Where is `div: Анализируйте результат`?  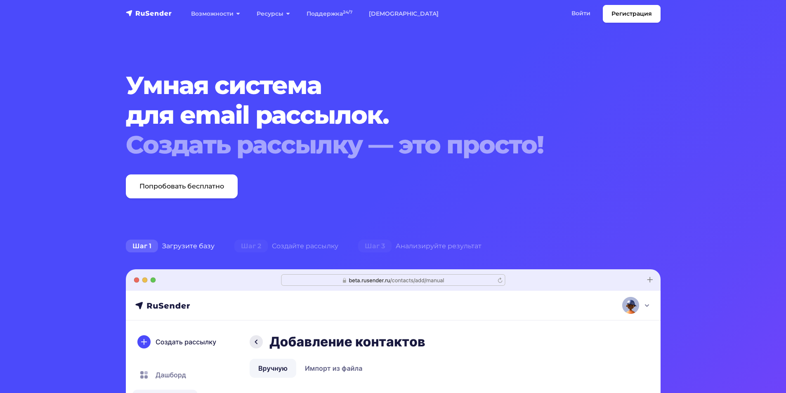
div: Анализируйте результат is located at coordinates (420, 246).